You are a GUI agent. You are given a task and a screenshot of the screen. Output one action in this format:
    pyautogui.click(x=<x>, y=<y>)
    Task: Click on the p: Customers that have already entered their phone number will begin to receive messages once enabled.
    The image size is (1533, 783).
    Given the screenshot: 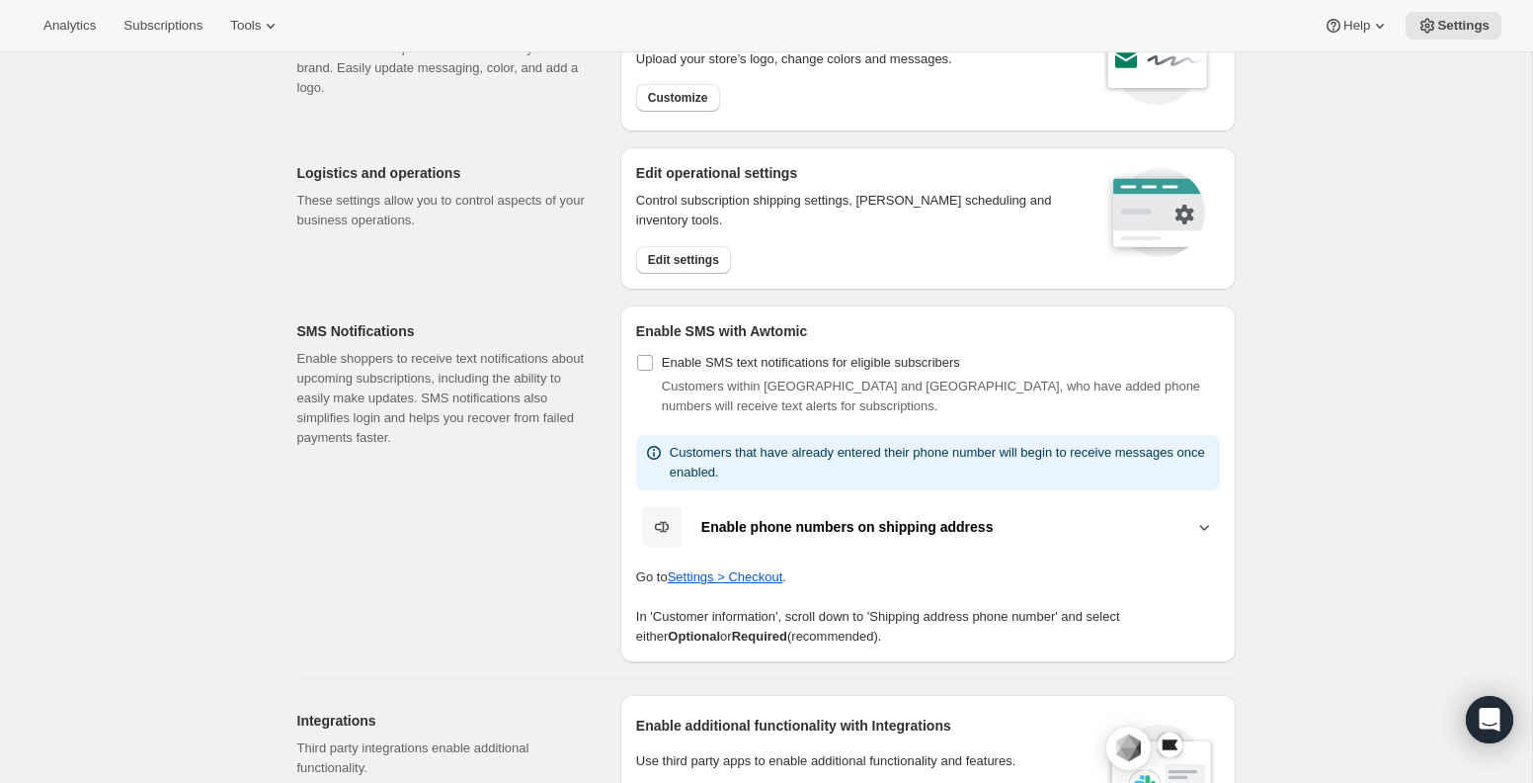 What is the action you would take?
    pyautogui.click(x=941, y=462)
    